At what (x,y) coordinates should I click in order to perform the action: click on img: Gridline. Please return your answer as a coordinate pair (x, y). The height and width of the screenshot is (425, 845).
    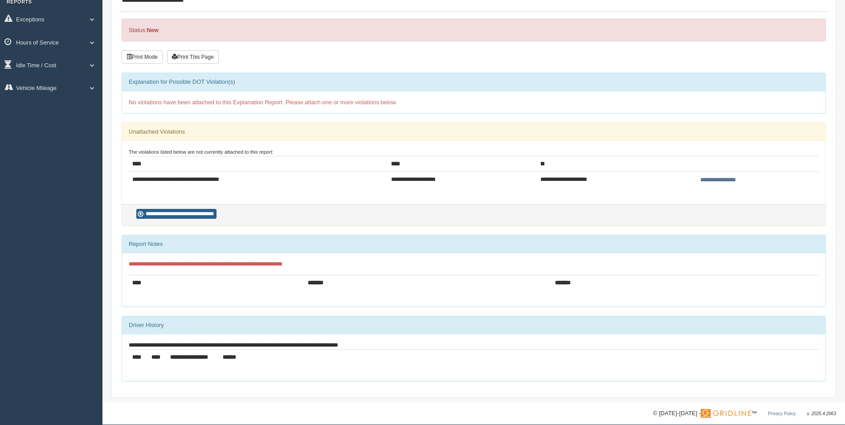
    Looking at the image, I should click on (726, 414).